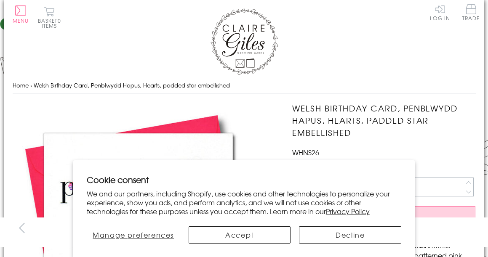 Image resolution: width=488 pixels, height=257 pixels. What do you see at coordinates (22, 228) in the screenshot?
I see `button: prev` at bounding box center [22, 228].